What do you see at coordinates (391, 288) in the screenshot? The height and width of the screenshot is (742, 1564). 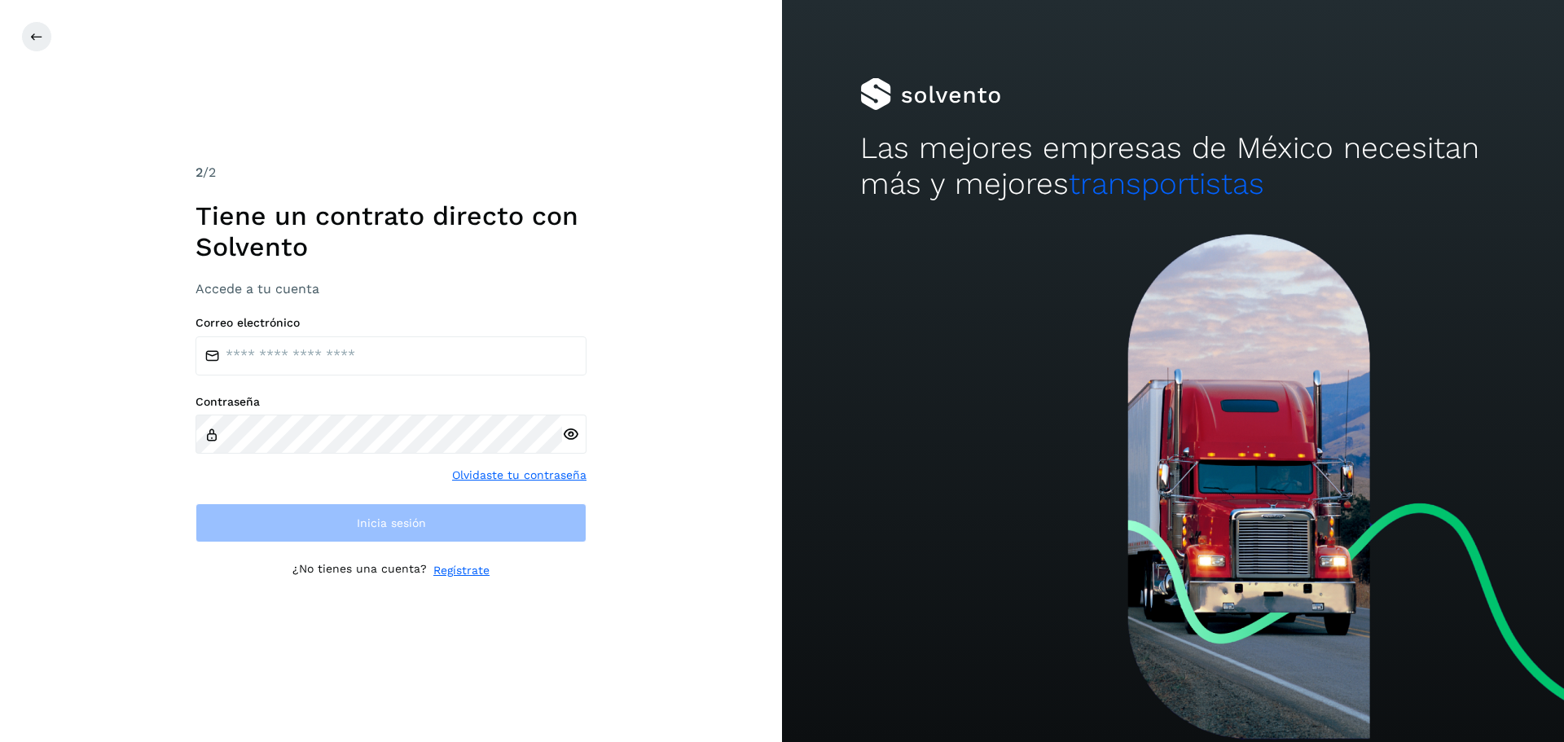 I see `h3: Accede a tu cuenta` at bounding box center [391, 288].